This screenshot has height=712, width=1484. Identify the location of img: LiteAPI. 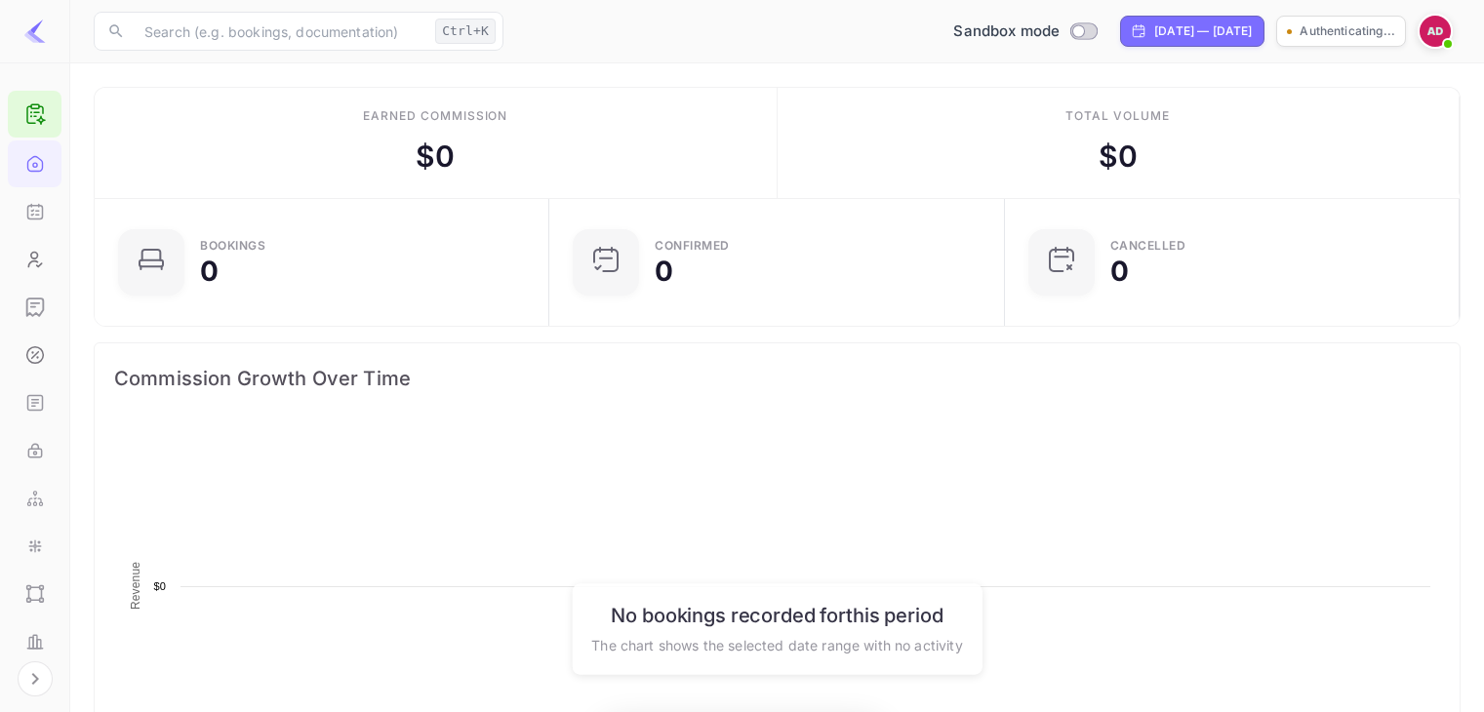
(35, 31).